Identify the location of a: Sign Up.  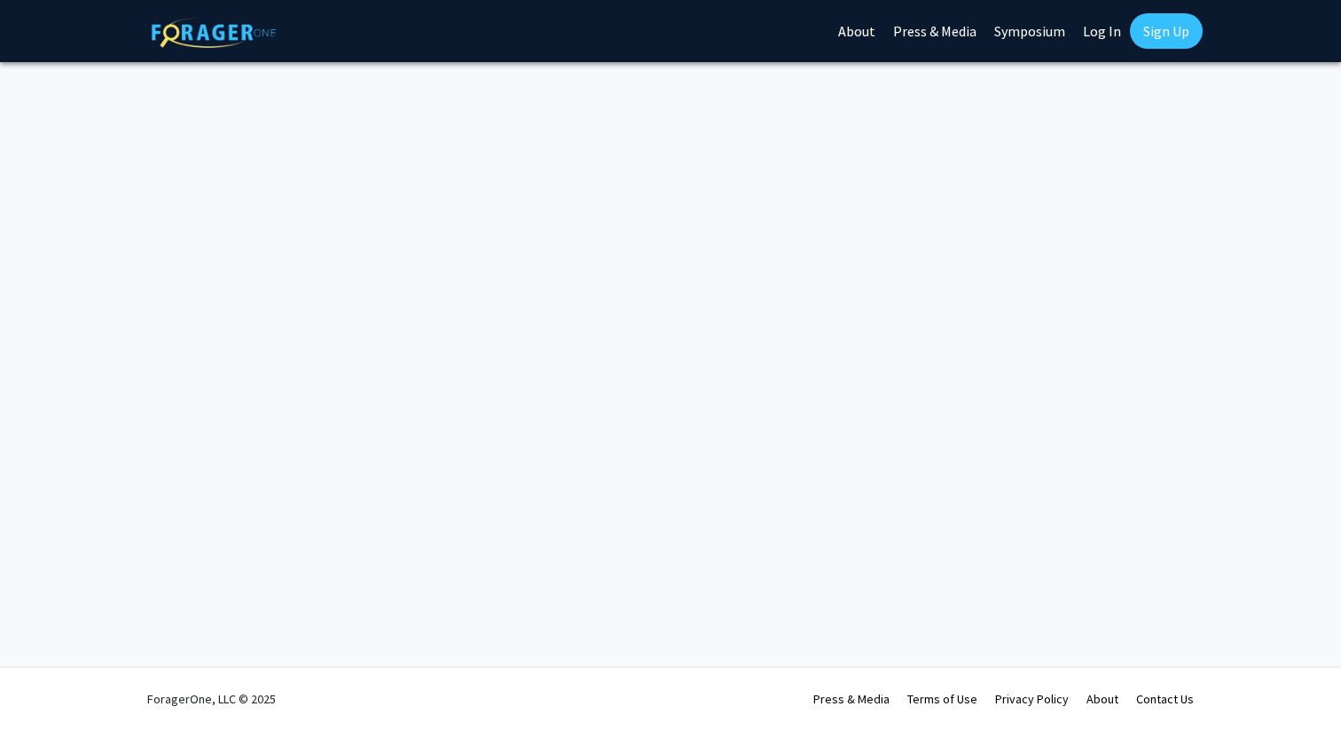
(1167, 31).